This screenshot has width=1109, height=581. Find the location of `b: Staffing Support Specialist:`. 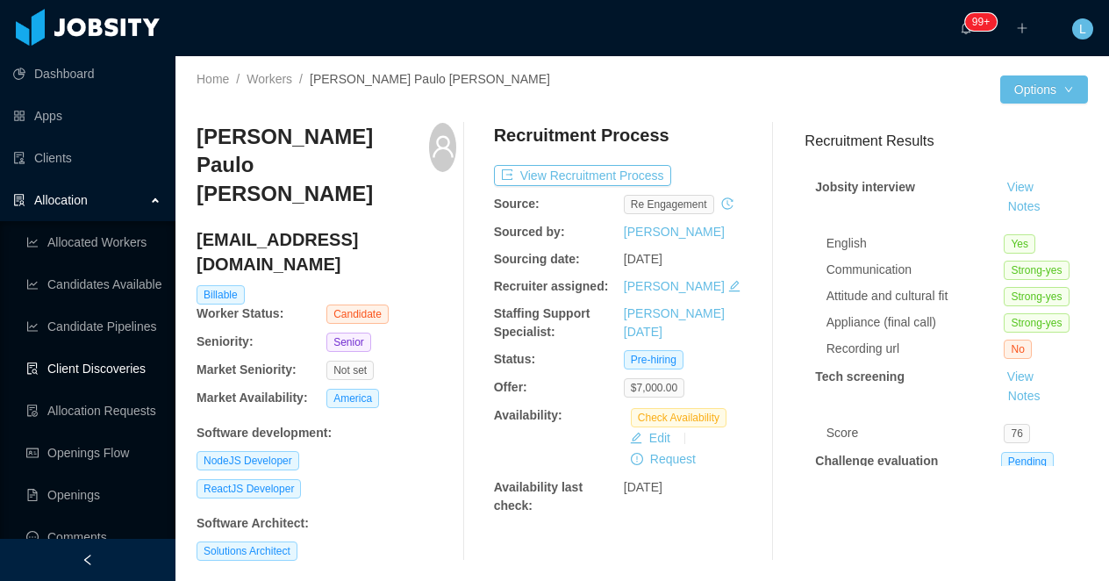

b: Staffing Support Specialist: is located at coordinates (542, 322).